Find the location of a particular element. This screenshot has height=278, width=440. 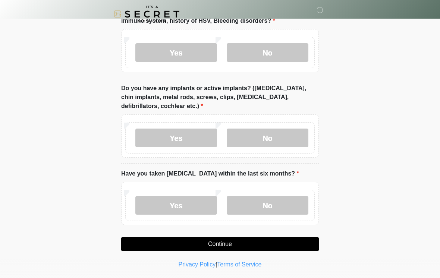

img: It's A Secret Med Spa Logo is located at coordinates (147, 14).